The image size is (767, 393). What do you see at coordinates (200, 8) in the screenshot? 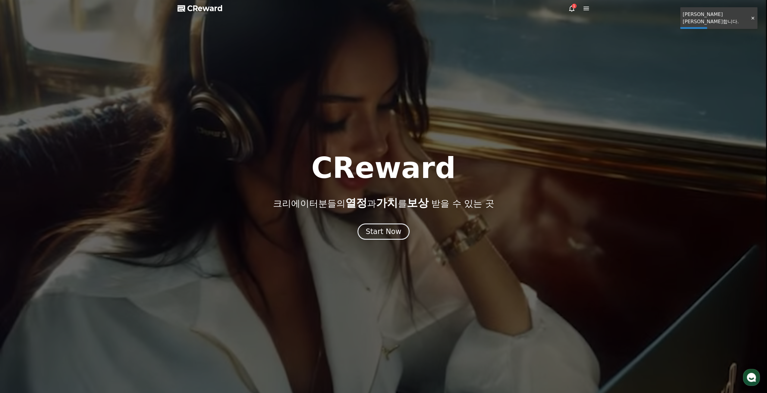
I see `a: CReward` at bounding box center [200, 8].